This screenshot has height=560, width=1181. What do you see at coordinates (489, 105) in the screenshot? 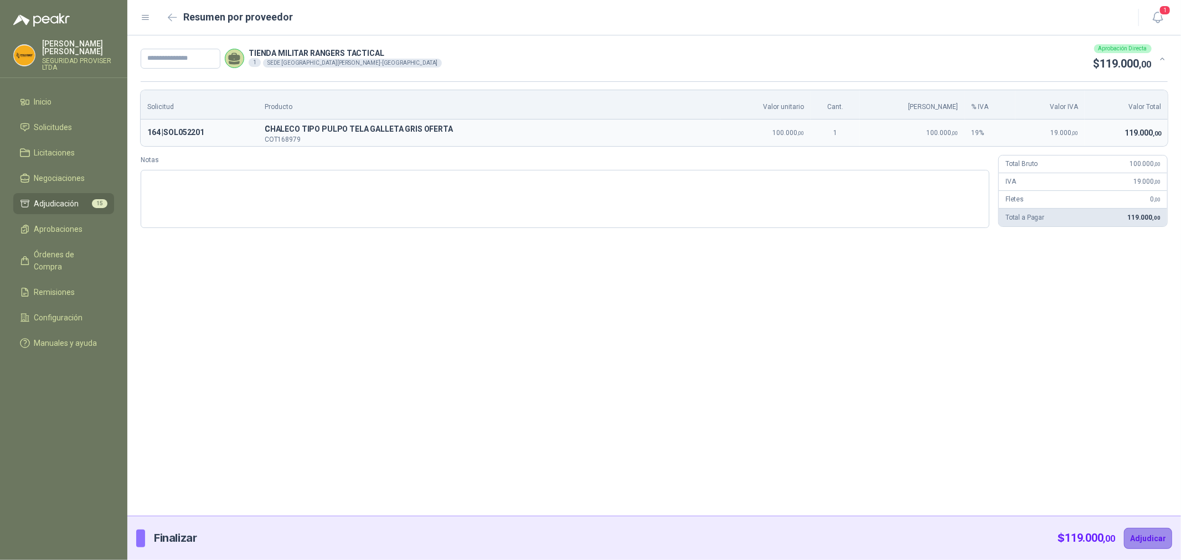
I see `th: Producto` at bounding box center [489, 105].